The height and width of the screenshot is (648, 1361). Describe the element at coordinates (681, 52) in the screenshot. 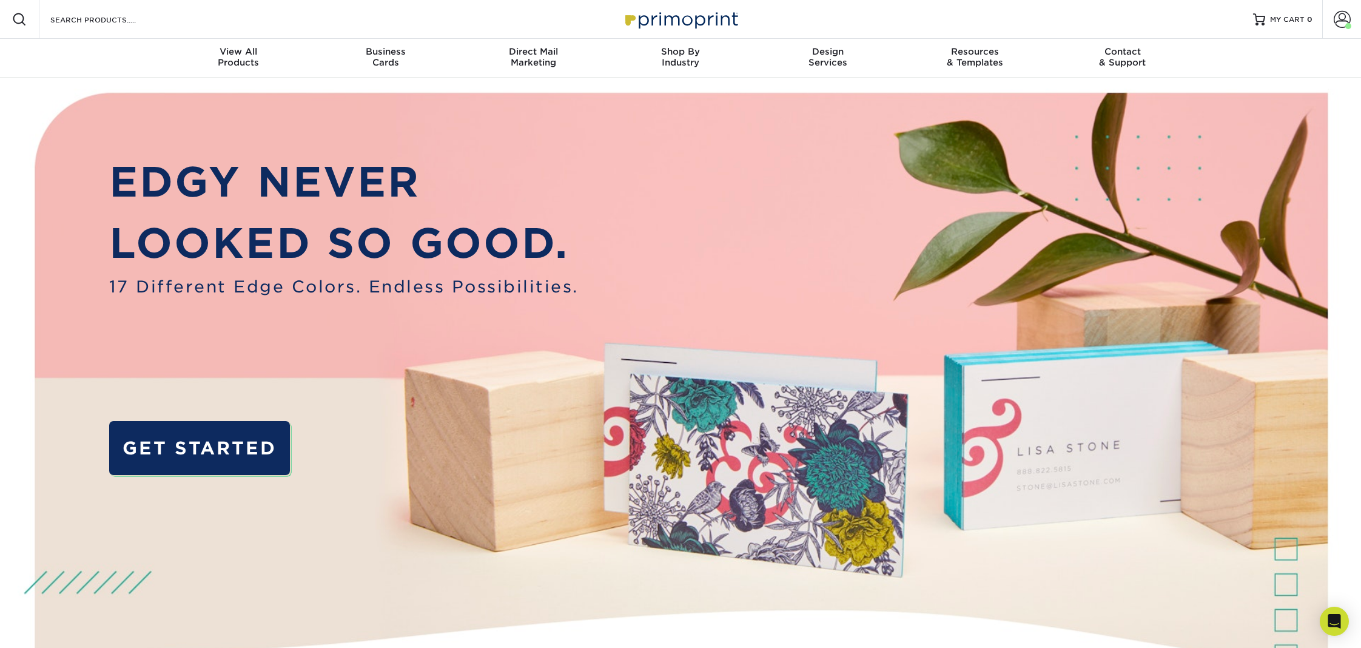

I see `span: Shop By` at that location.